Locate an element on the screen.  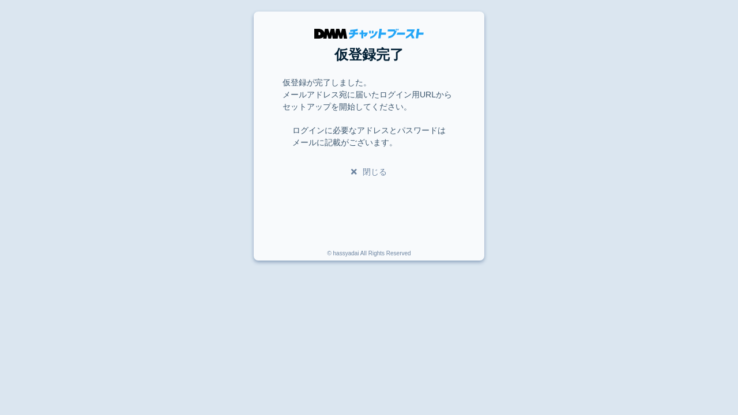
p: ログインに必要なアドレスとパスワードは メールに記載がございます。 is located at coordinates (369, 137).